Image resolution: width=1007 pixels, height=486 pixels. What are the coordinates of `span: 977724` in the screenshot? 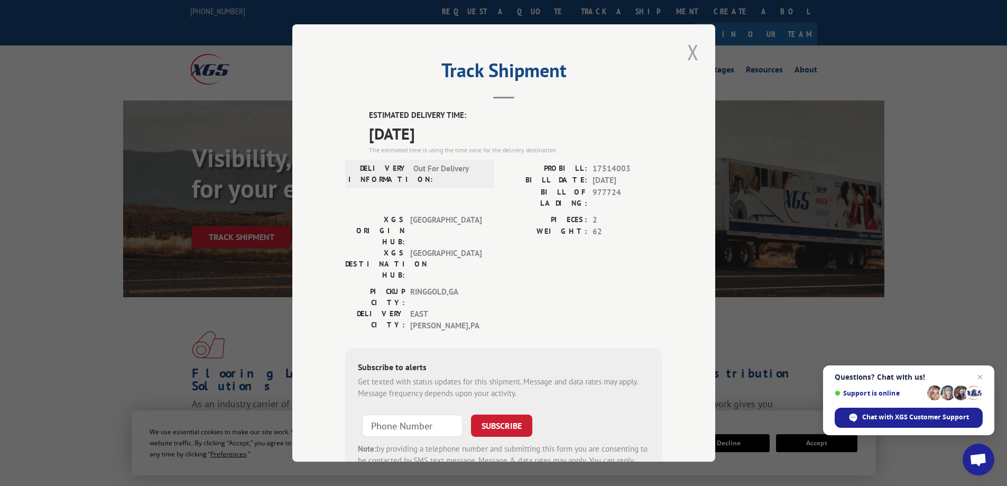 It's located at (628, 198).